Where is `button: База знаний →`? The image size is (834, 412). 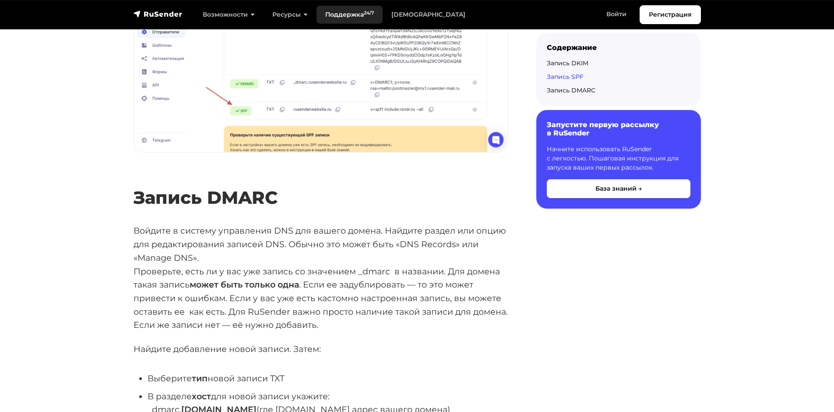 button: База знаний → is located at coordinates (619, 188).